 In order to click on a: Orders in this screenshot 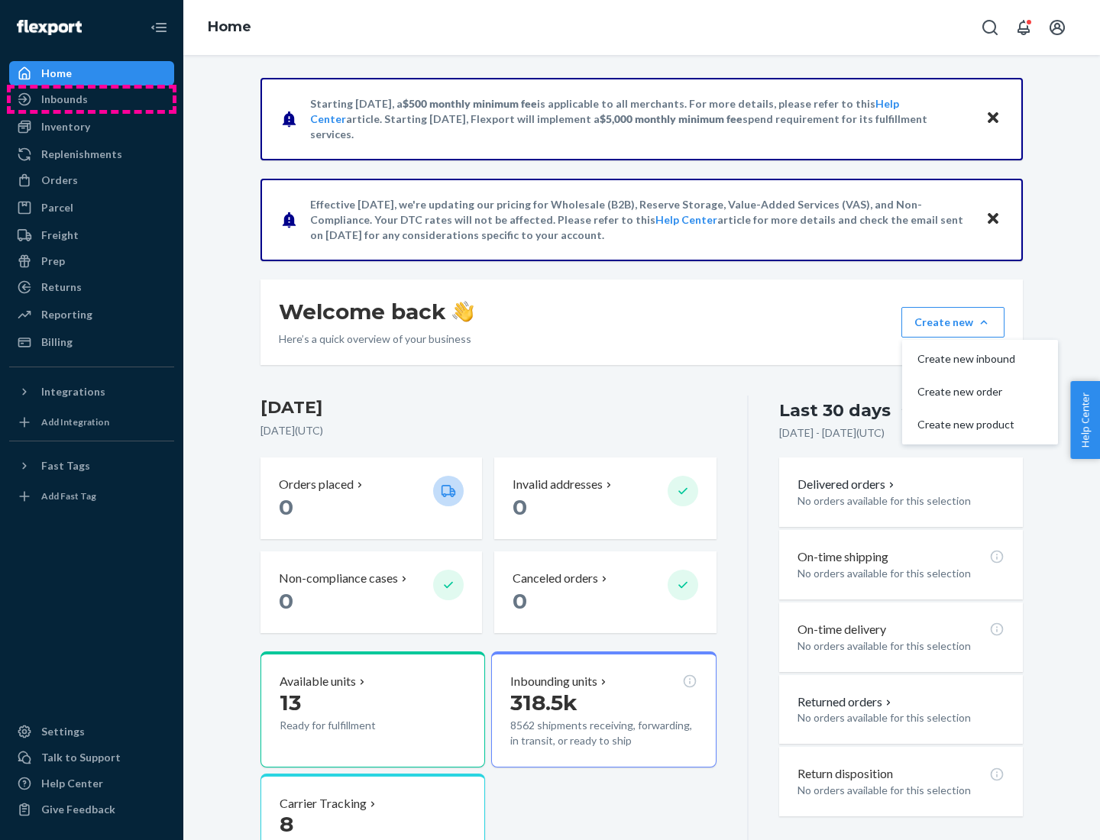, I will do `click(92, 180)`.